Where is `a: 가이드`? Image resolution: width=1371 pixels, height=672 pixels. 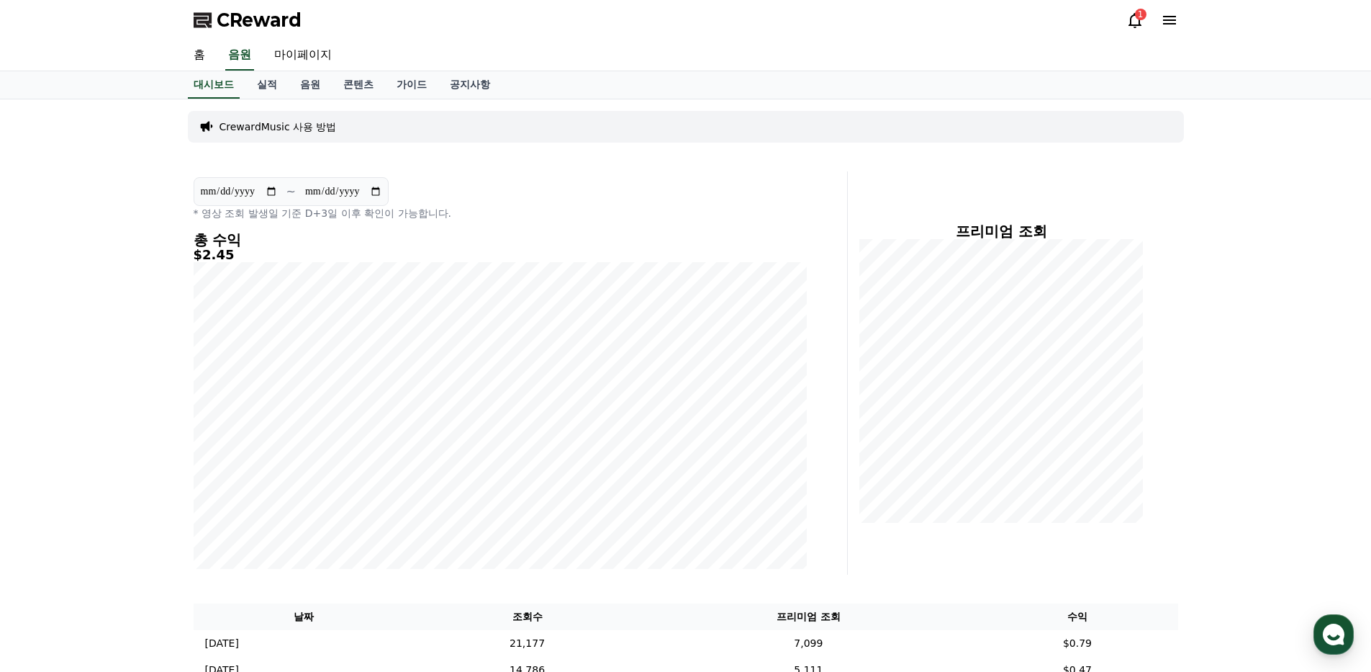
a: 가이드 is located at coordinates (412, 85).